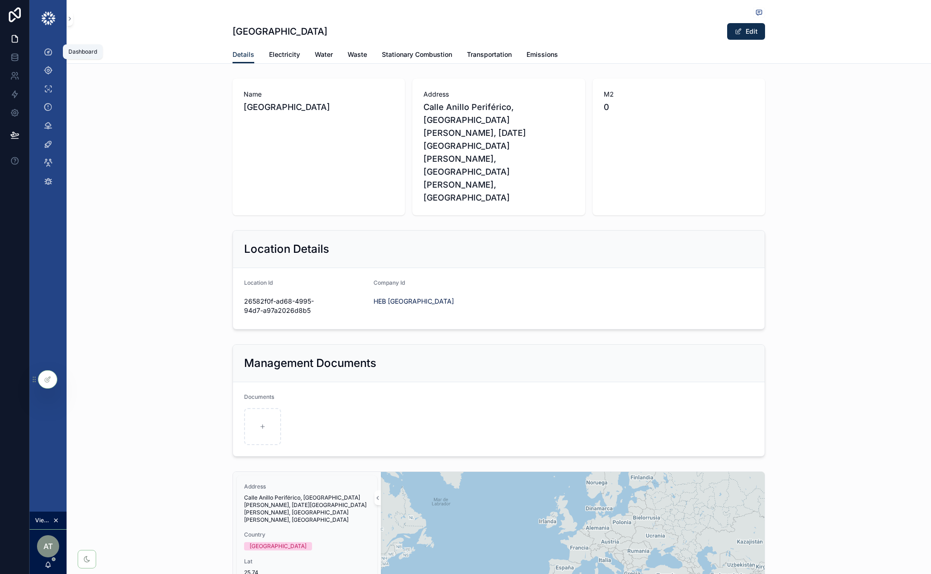 This screenshot has width=931, height=574. What do you see at coordinates (678, 94) in the screenshot?
I see `span: M2` at bounding box center [678, 94].